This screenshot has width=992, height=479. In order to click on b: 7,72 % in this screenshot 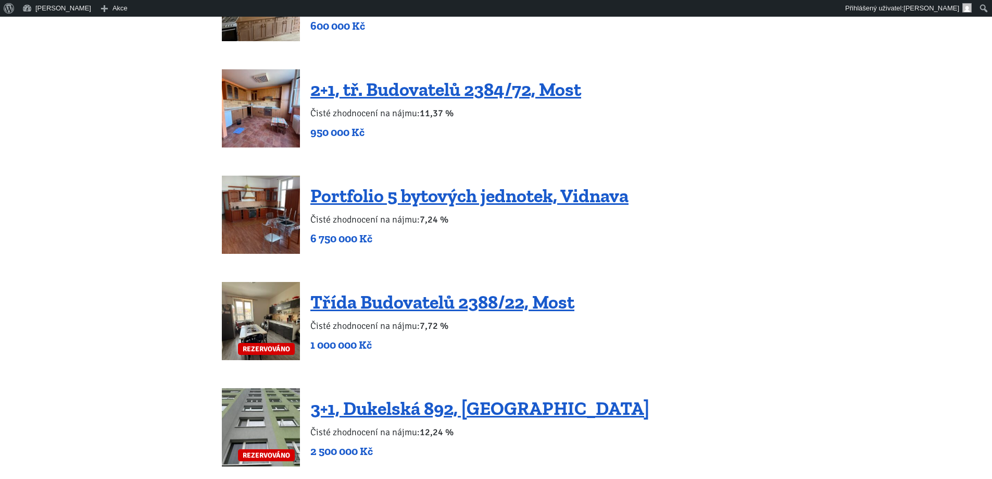, I will do `click(434, 326)`.